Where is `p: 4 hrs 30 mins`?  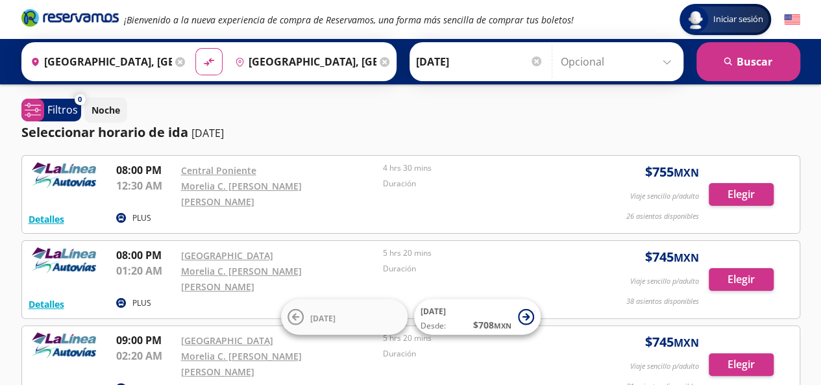 p: 4 hrs 30 mins is located at coordinates (481, 168).